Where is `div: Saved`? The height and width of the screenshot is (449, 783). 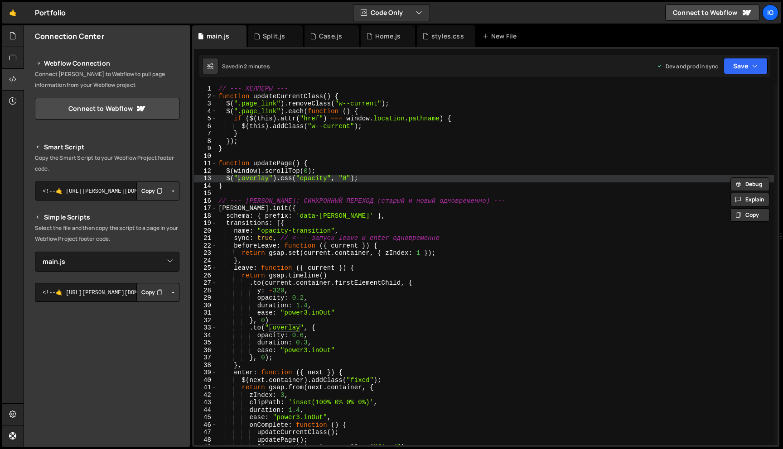
div: Saved is located at coordinates (245, 66).